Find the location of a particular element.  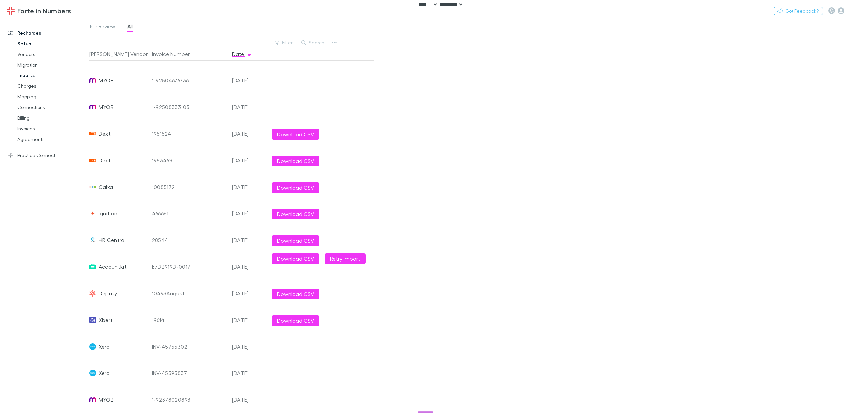

img: Xbert's Logo is located at coordinates (93, 320).